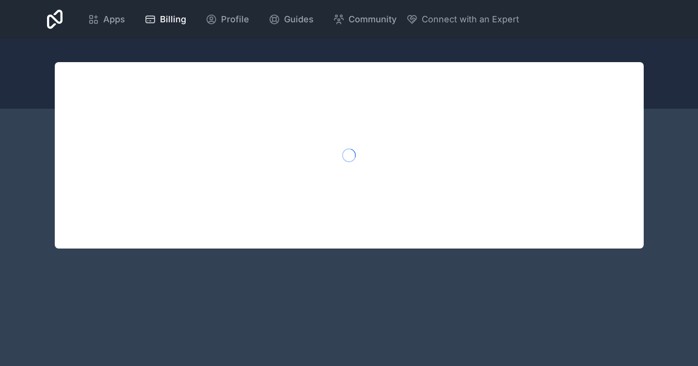  I want to click on button: Connect with an Expert, so click(463, 19).